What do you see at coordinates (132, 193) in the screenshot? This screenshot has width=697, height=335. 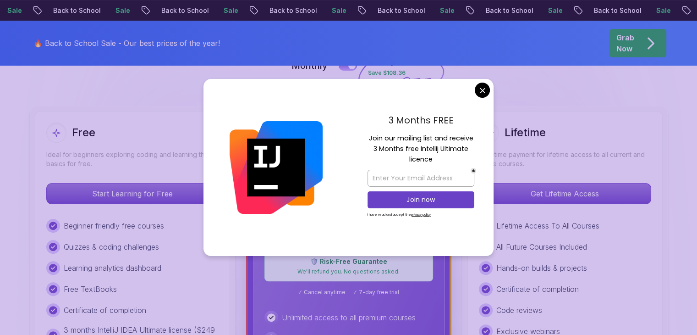 I see `button: Start Learning for Free` at bounding box center [132, 193].